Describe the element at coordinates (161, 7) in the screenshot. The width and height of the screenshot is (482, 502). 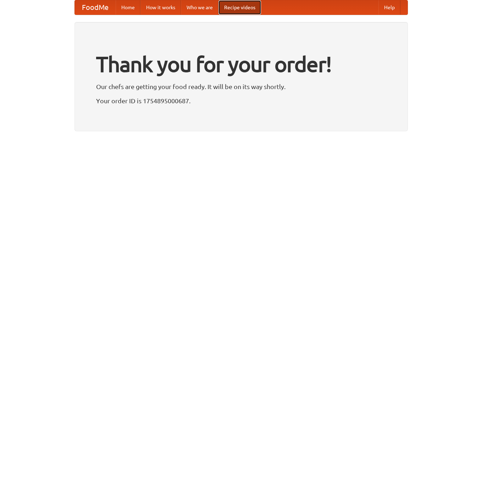
I see `a: How it works` at that location.